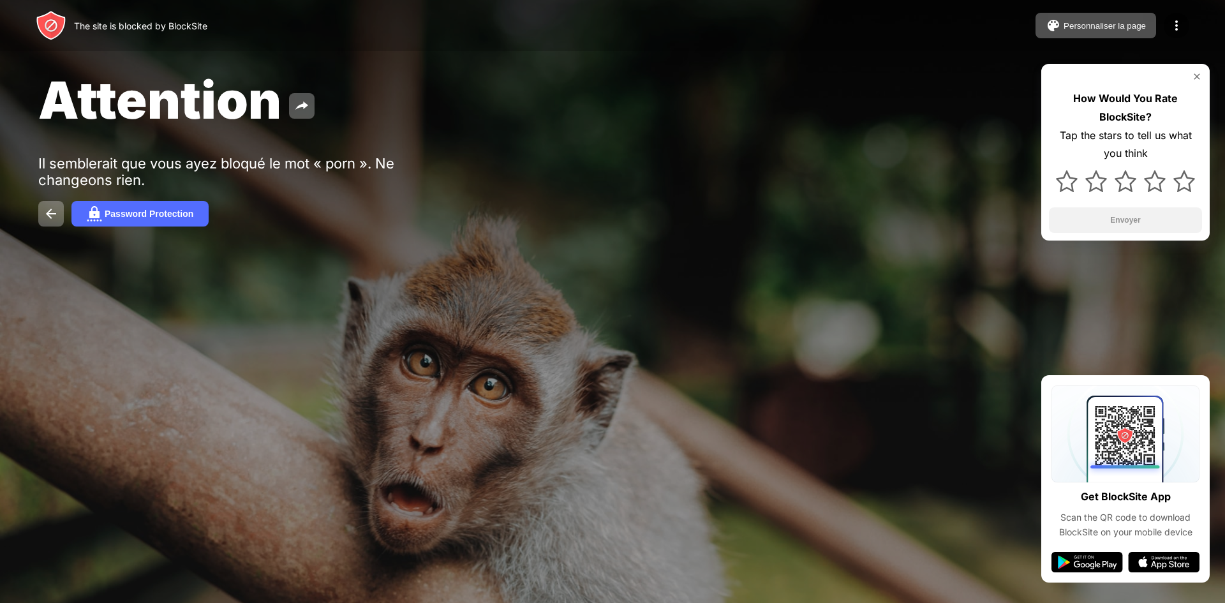  I want to click on div: Il semblerait que vous ayez bloqué le mot « porn ». Ne changeons rien., so click(235, 172).